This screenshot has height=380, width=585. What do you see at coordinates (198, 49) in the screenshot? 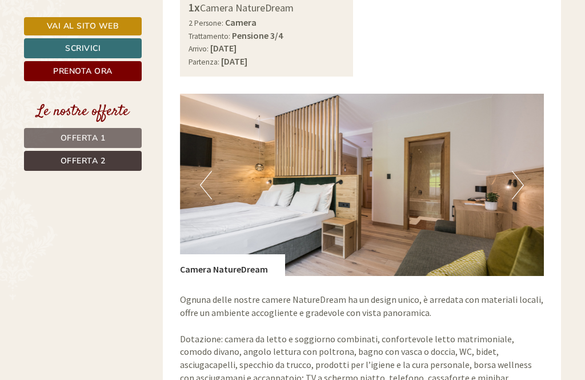
I see `small: Arrivo:` at bounding box center [198, 49].